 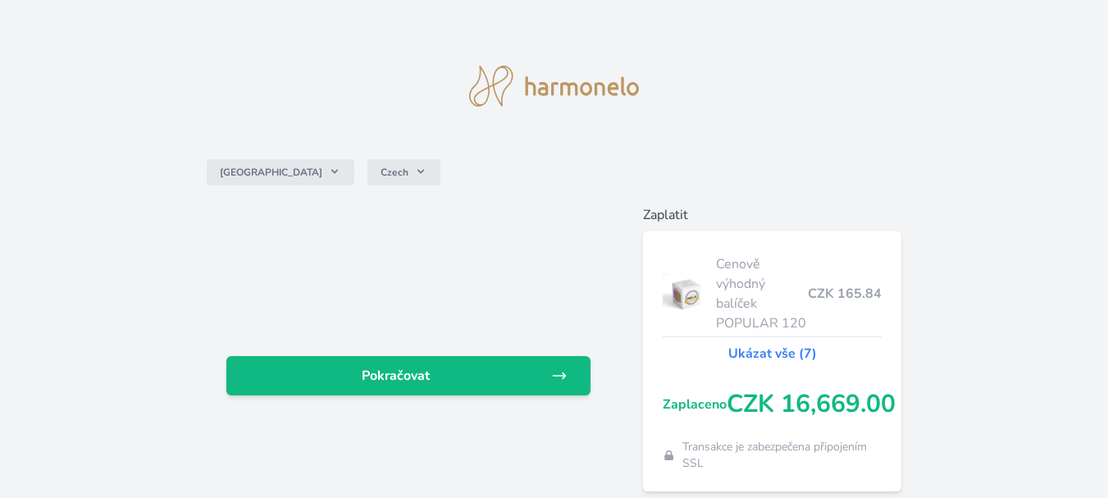 I want to click on img: logo.svg, so click(x=555, y=86).